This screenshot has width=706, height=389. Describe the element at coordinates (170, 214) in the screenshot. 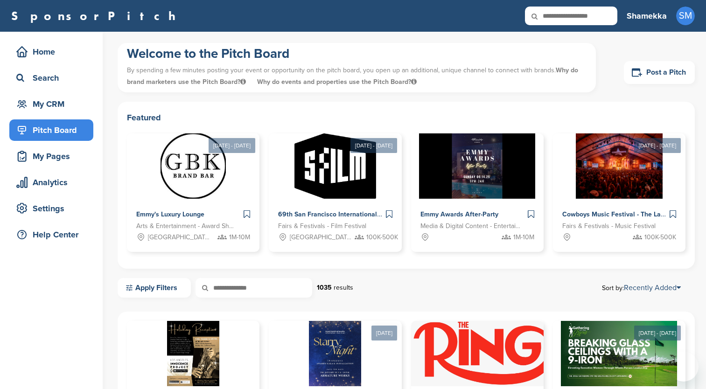

I see `span: Emmy's Luxury Lounge` at that location.